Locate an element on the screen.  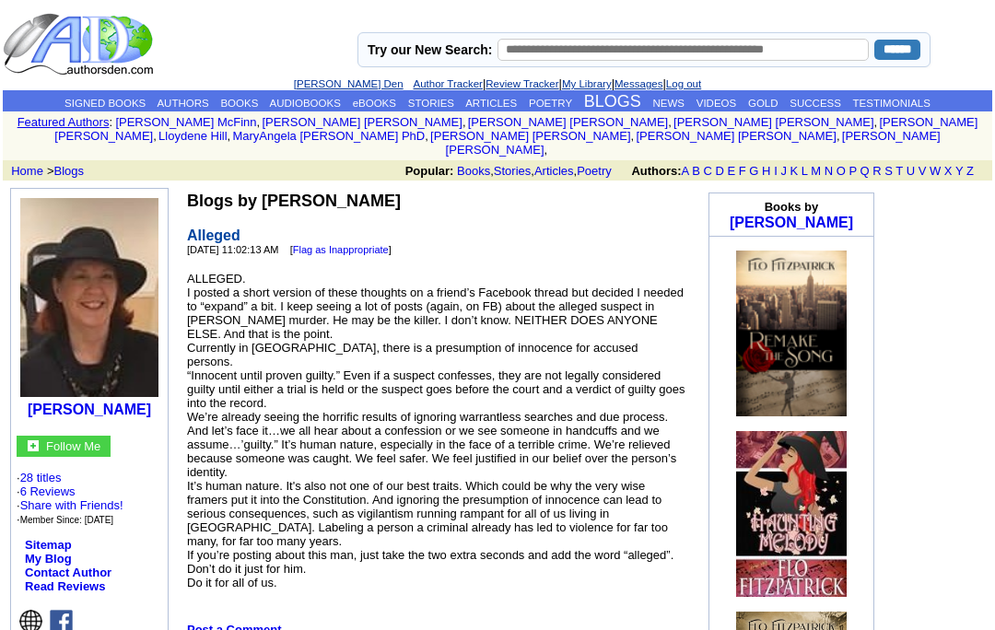
a: STORIES is located at coordinates (431, 103).